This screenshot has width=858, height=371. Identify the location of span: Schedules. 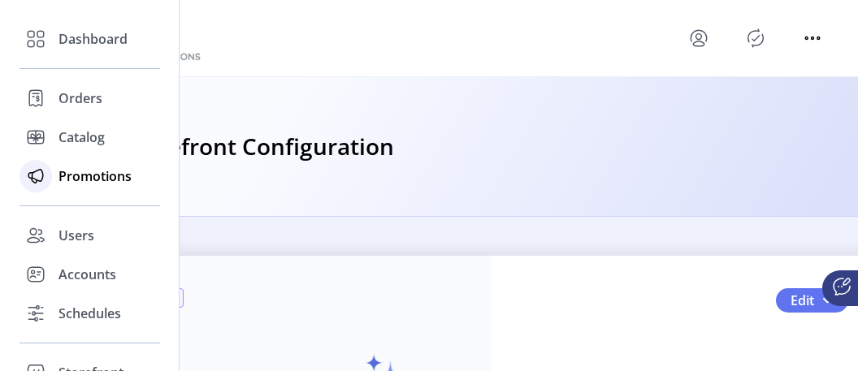
(89, 314).